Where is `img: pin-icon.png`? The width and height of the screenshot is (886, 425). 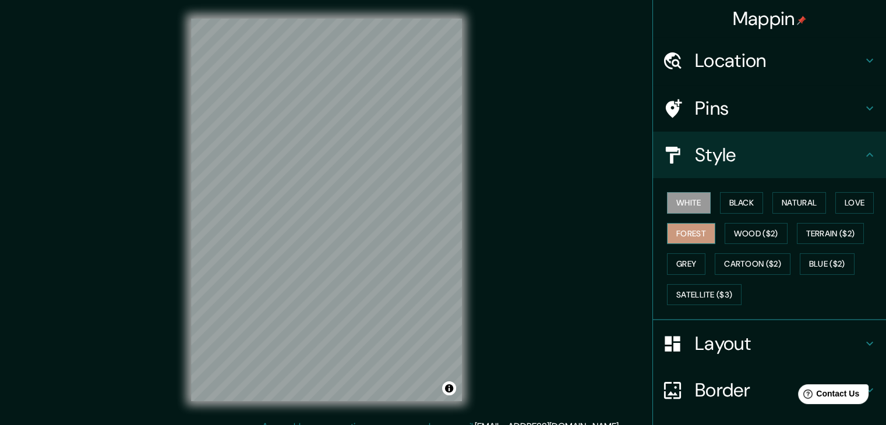 img: pin-icon.png is located at coordinates (801, 20).